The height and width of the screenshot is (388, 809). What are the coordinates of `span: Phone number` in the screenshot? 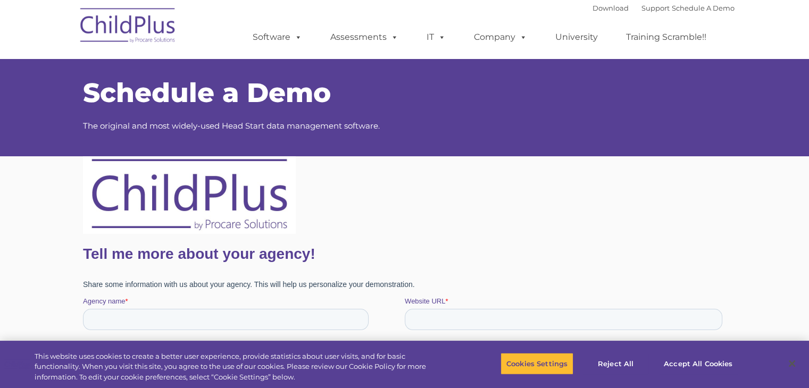 It's located at (237, 319).